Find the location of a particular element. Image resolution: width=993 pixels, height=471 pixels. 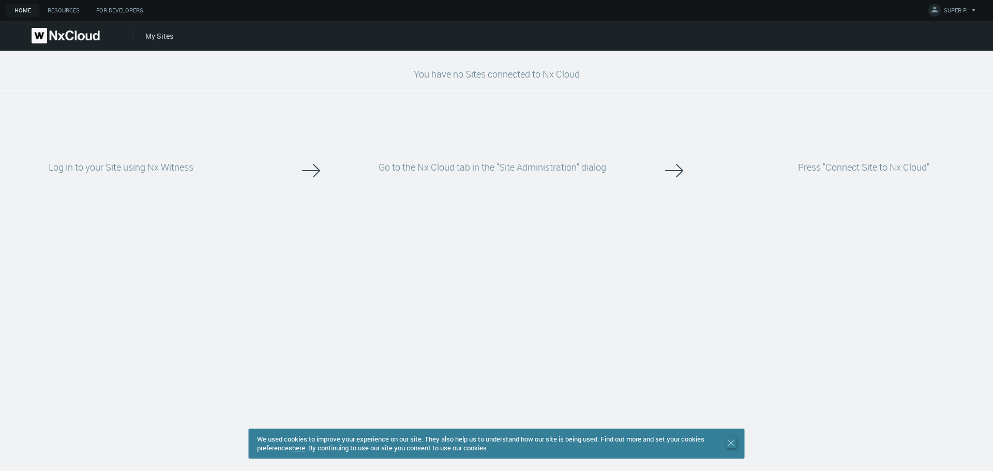

span: SUPER P. is located at coordinates (955, 12).